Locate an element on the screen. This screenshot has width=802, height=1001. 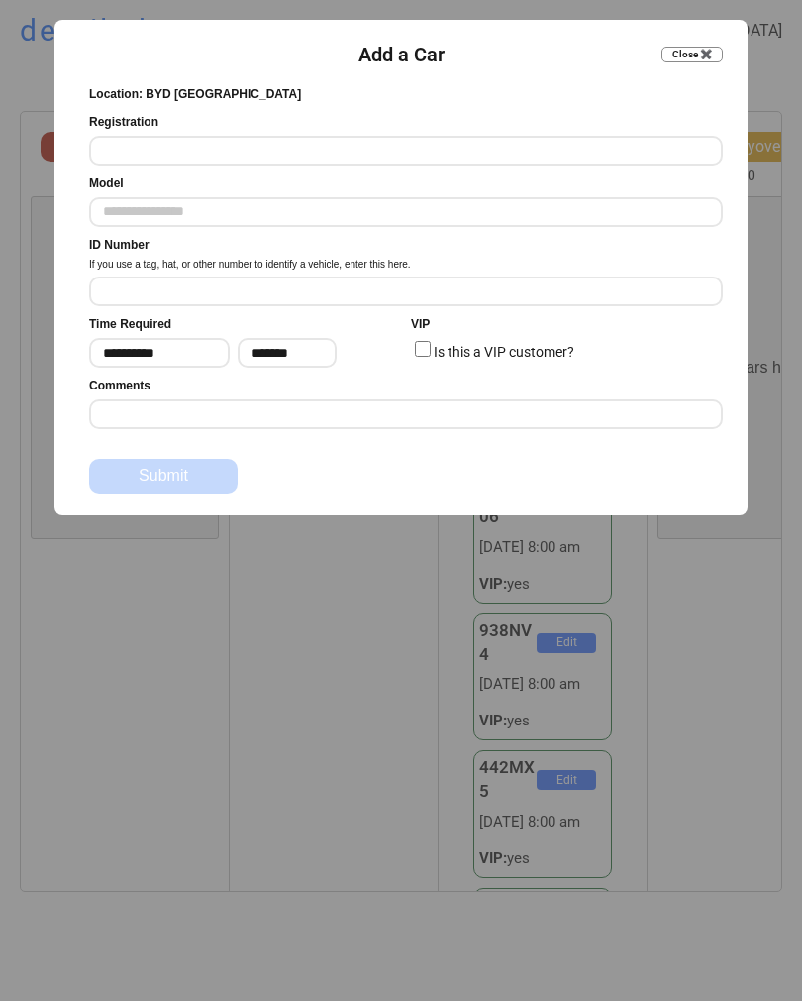
button: Submit is located at coordinates (163, 476).